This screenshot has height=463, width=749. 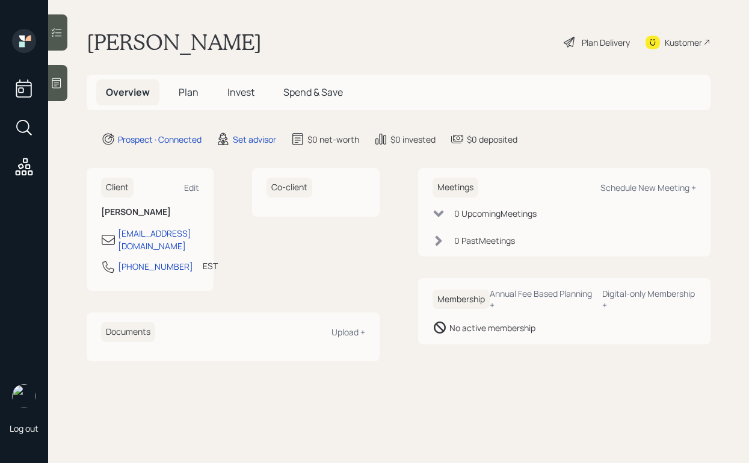 What do you see at coordinates (348, 332) in the screenshot?
I see `div: Upload +` at bounding box center [348, 332].